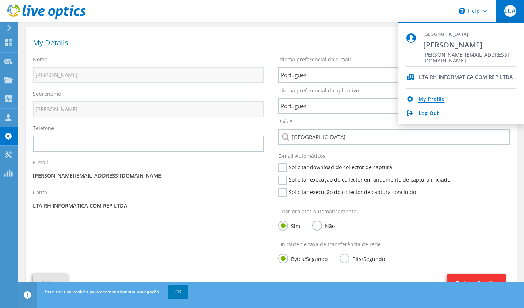 This screenshot has width=524, height=308. Describe the element at coordinates (50, 283) in the screenshot. I see `button: Salvar` at that location.